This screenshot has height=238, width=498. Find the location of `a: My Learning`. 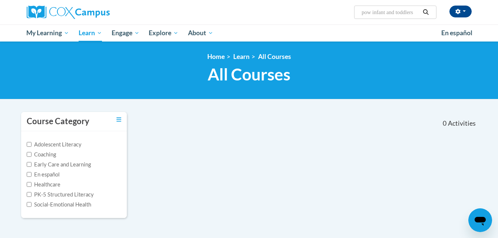

a: My Learning is located at coordinates (48, 33).